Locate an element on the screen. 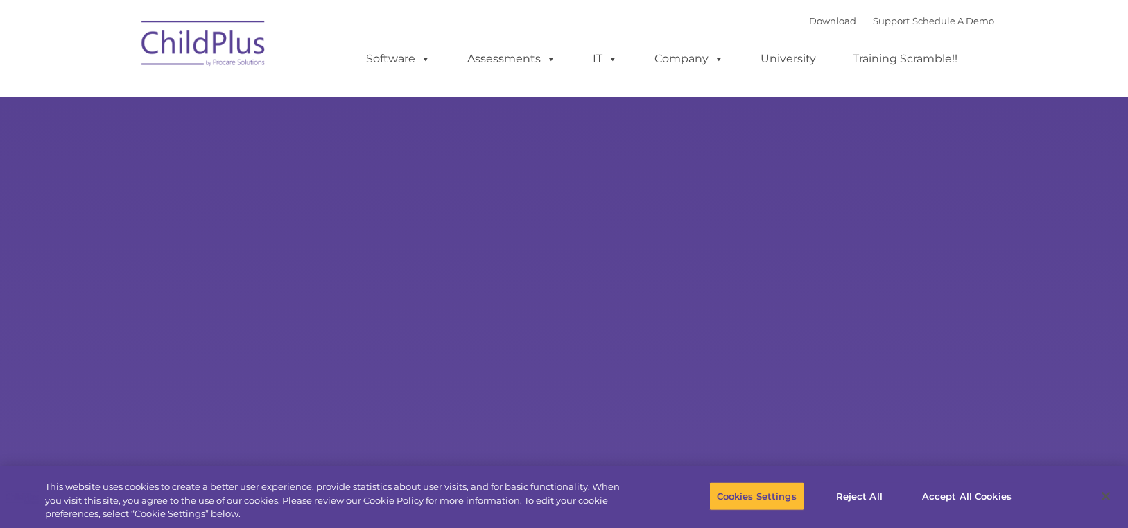 The width and height of the screenshot is (1128, 528). button: Accept All Cookies is located at coordinates (966, 496).